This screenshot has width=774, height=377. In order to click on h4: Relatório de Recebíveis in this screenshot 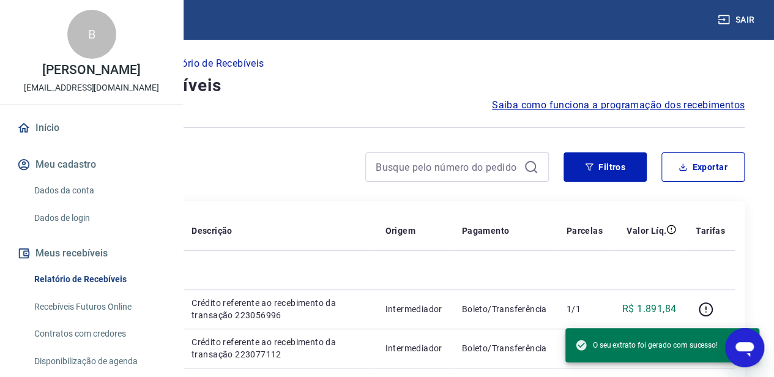, I will do `click(387, 86)`.